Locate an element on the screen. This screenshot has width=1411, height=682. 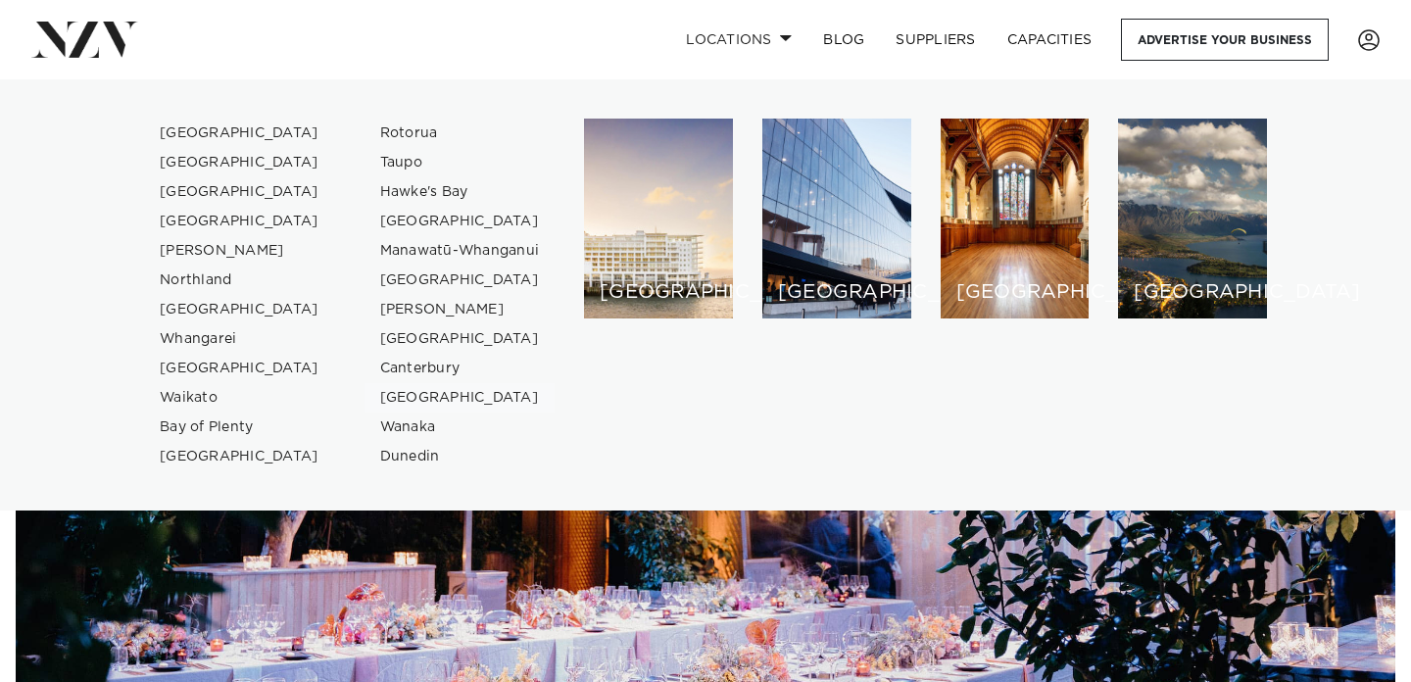
a: Rotorua is located at coordinates (459, 133).